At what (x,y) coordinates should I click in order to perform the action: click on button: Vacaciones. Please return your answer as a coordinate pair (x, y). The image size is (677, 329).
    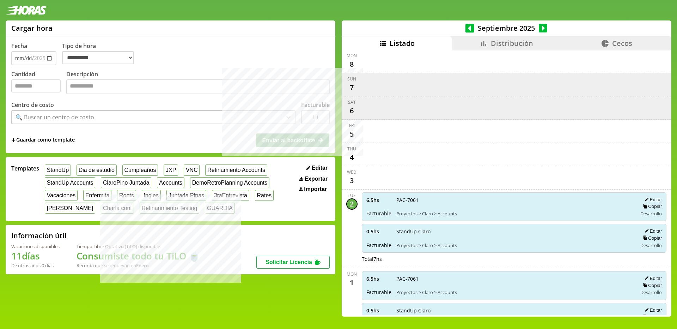
    Looking at the image, I should click on (61, 195).